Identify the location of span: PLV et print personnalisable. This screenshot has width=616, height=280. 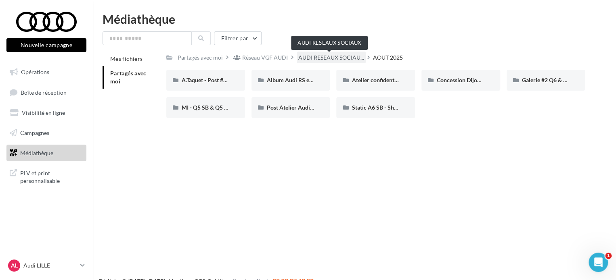
(52, 176).